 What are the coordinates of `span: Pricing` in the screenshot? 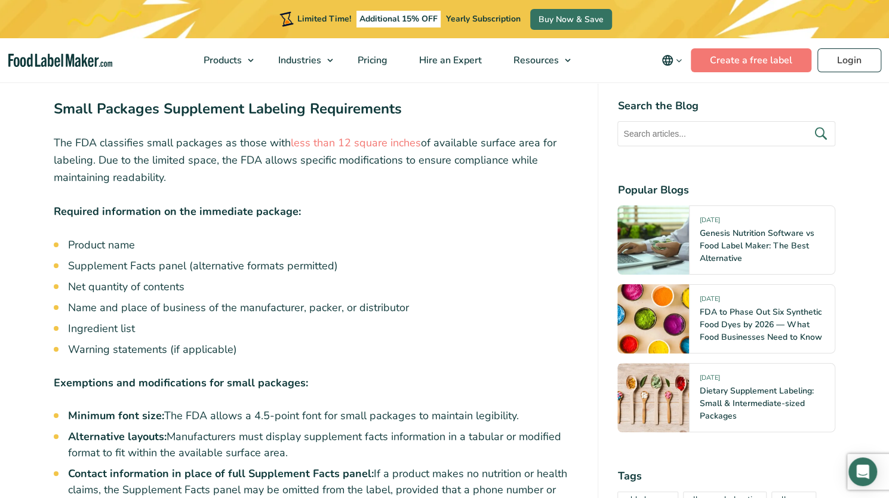 It's located at (371, 60).